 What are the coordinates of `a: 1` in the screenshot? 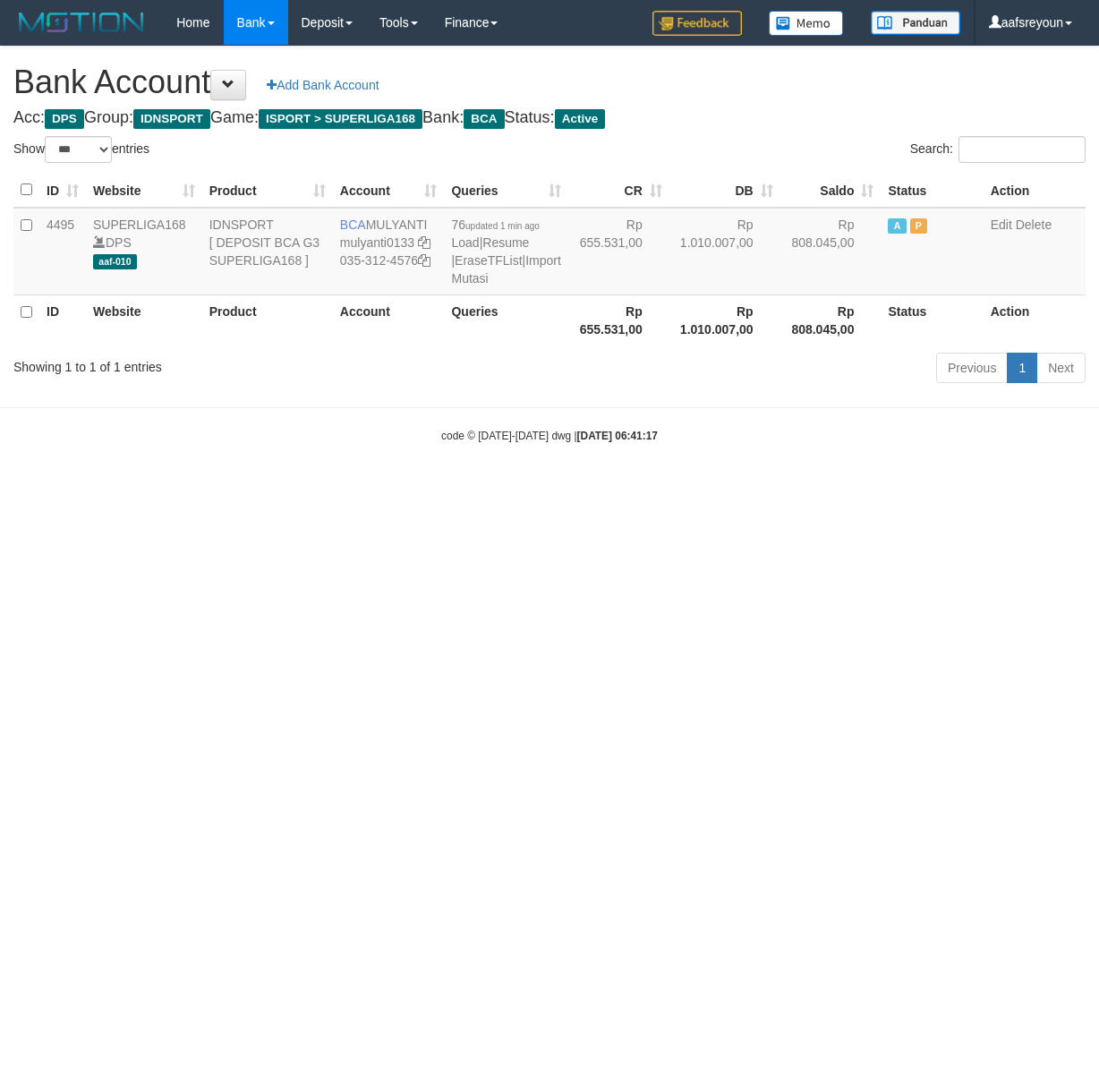 It's located at (1022, 368).